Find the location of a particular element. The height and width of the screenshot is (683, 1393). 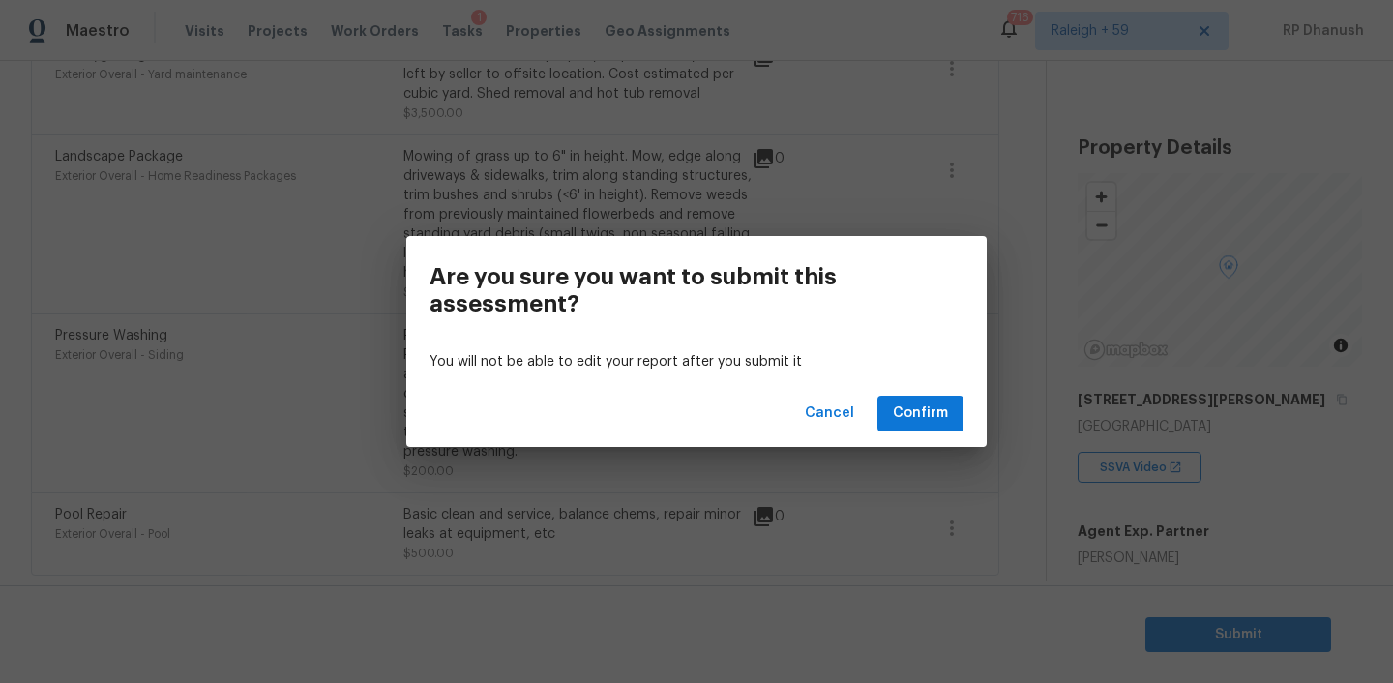

button: Cancel is located at coordinates (829, 413).